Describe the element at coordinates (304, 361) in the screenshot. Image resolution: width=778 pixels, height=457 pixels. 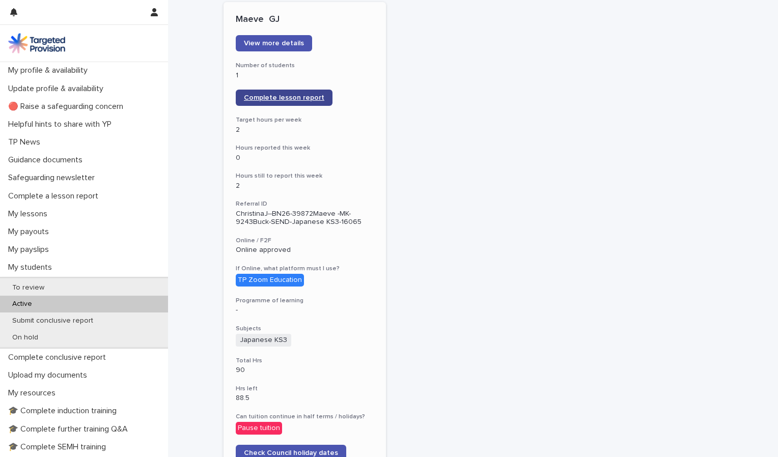
I see `h3: Total Hrs` at that location.